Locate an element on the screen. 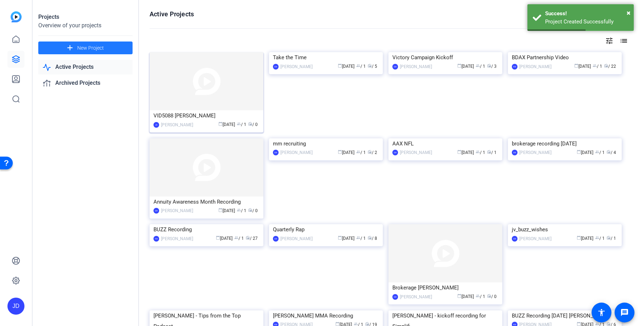  div: Victory Campaign Kickoff is located at coordinates (445, 57).